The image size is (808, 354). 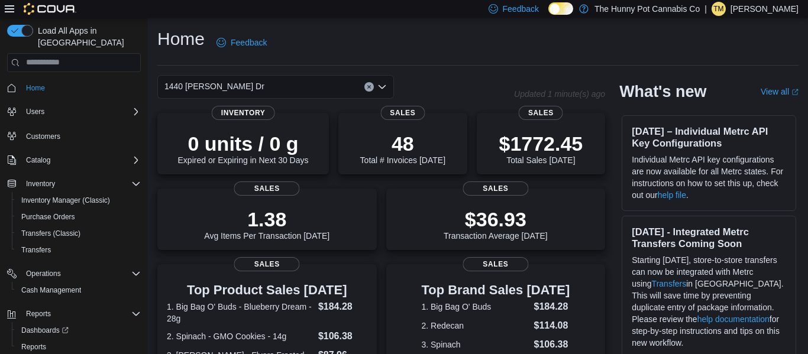 What do you see at coordinates (475, 326) in the screenshot?
I see `dt: 2. Redecan` at bounding box center [475, 326].